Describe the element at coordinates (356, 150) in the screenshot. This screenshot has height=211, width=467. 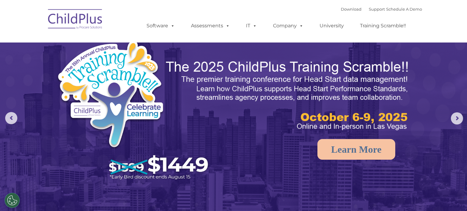
I see `a: Learn More` at that location.